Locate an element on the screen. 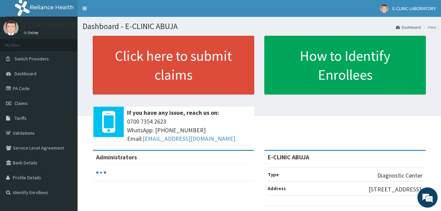 The image size is (441, 211). span: E-CLINIC LABORATORY is located at coordinates (414, 8).